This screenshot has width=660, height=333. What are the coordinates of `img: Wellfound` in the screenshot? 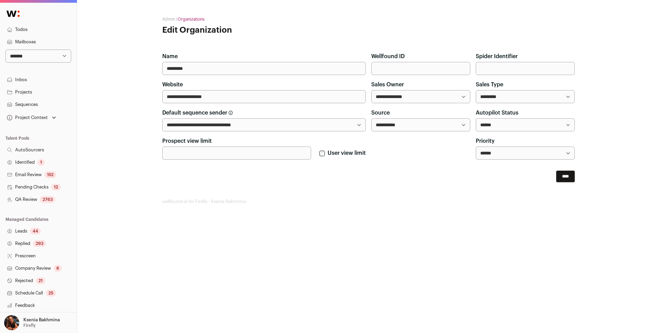 It's located at (13, 14).